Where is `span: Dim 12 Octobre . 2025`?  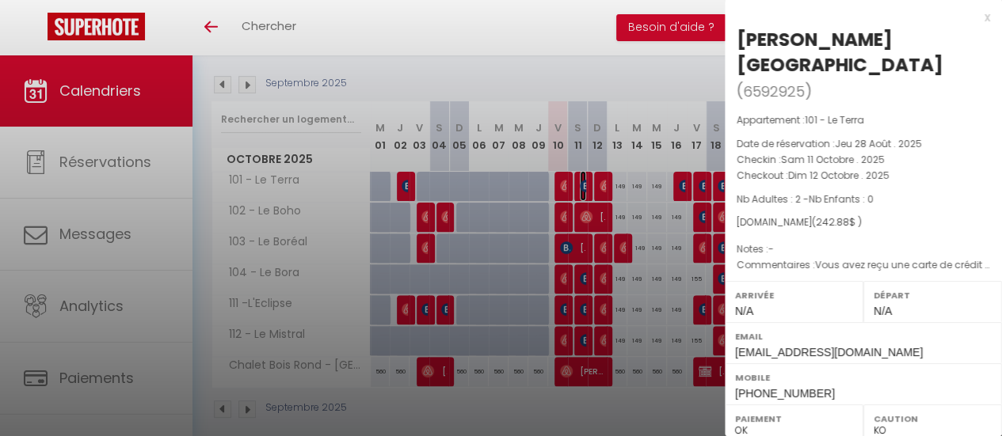 span: Dim 12 Octobre . 2025 is located at coordinates (839, 175).